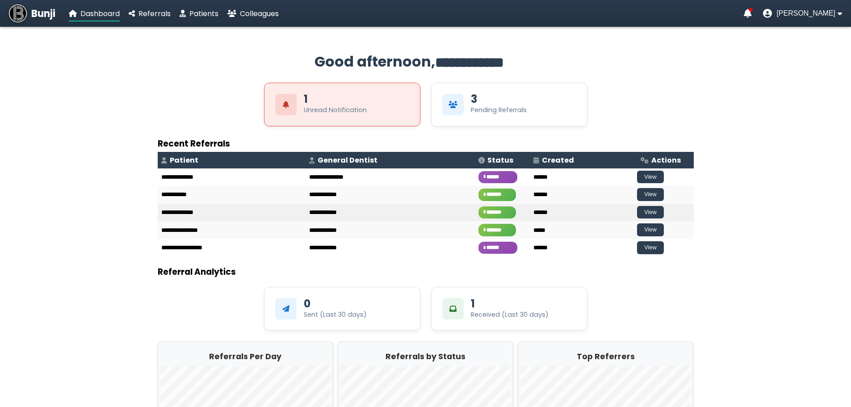 The image size is (851, 407). What do you see at coordinates (100, 13) in the screenshot?
I see `span: Dashboard` at bounding box center [100, 13].